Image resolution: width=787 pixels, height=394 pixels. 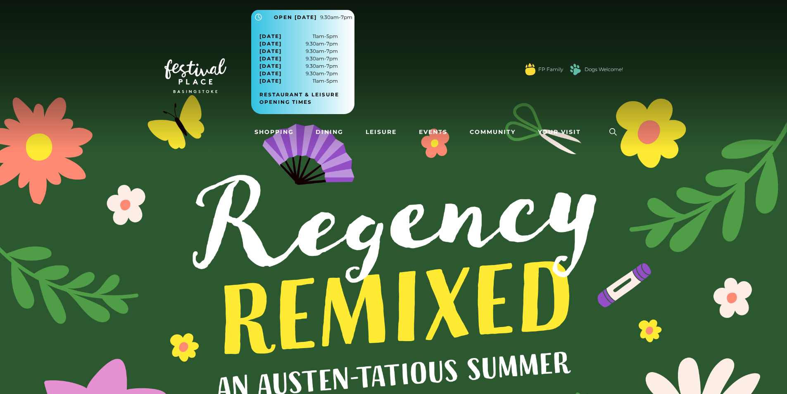 I want to click on a: Events, so click(x=433, y=132).